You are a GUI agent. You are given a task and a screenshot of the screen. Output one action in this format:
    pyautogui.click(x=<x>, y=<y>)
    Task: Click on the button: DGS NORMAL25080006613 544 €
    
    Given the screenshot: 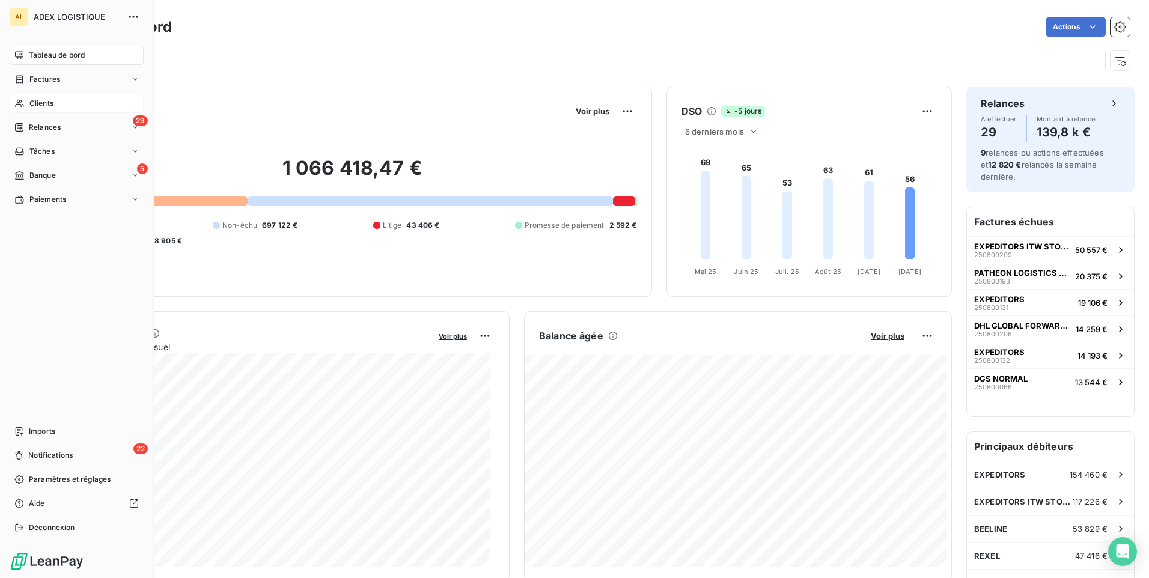 What is the action you would take?
    pyautogui.click(x=1050, y=382)
    